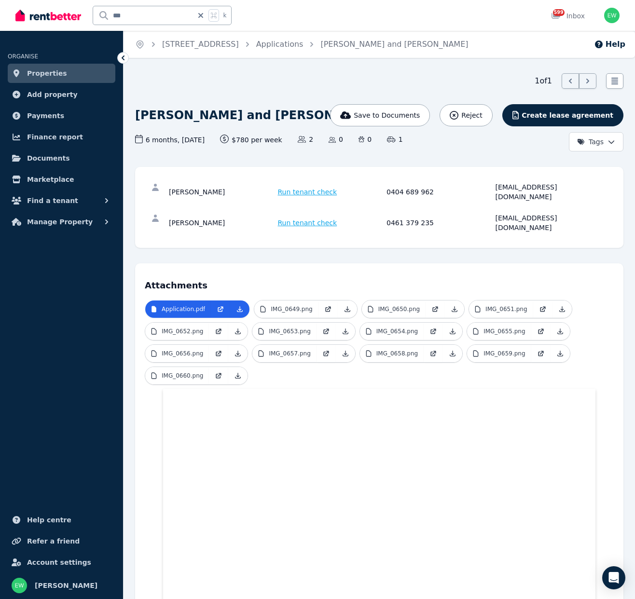 This screenshot has width=635, height=599. Describe the element at coordinates (380, 115) in the screenshot. I see `button: Save to Documents` at that location.